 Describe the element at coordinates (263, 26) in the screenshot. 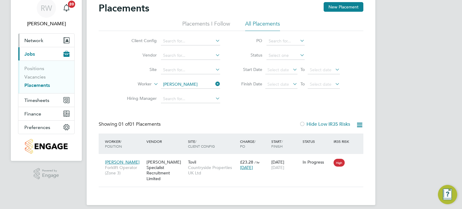

I see `li: All Placements` at that location.